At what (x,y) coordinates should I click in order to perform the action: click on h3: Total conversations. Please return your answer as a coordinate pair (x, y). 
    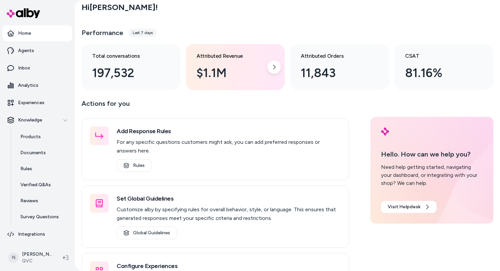
    Looking at the image, I should click on (126, 56).